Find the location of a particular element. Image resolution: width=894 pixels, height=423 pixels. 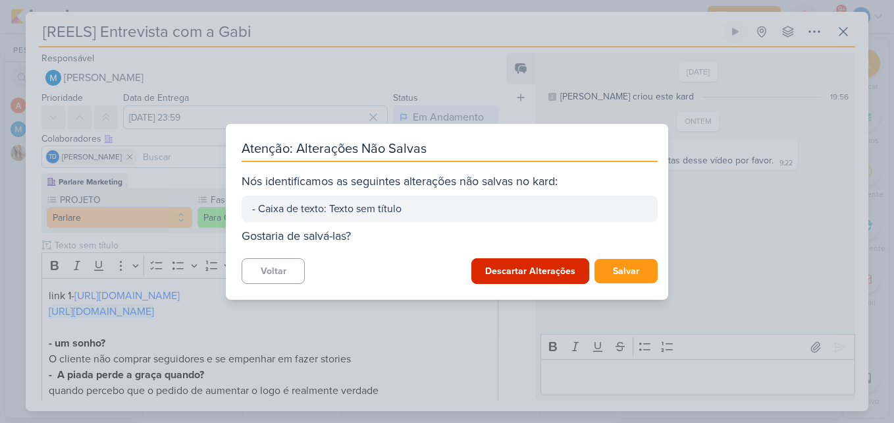

button: Salvar is located at coordinates (626, 270).